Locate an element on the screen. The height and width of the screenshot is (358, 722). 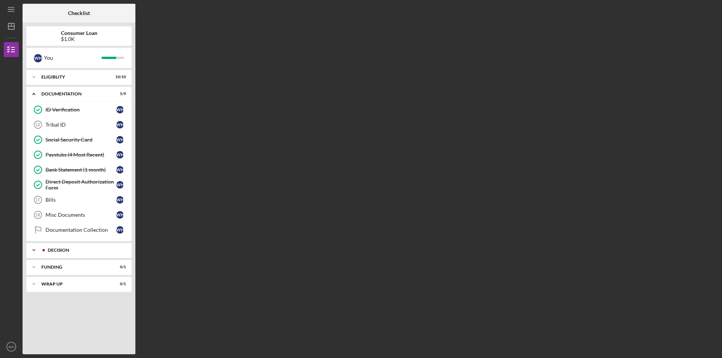
a: 18Misc DocumentsWH is located at coordinates (79, 215).